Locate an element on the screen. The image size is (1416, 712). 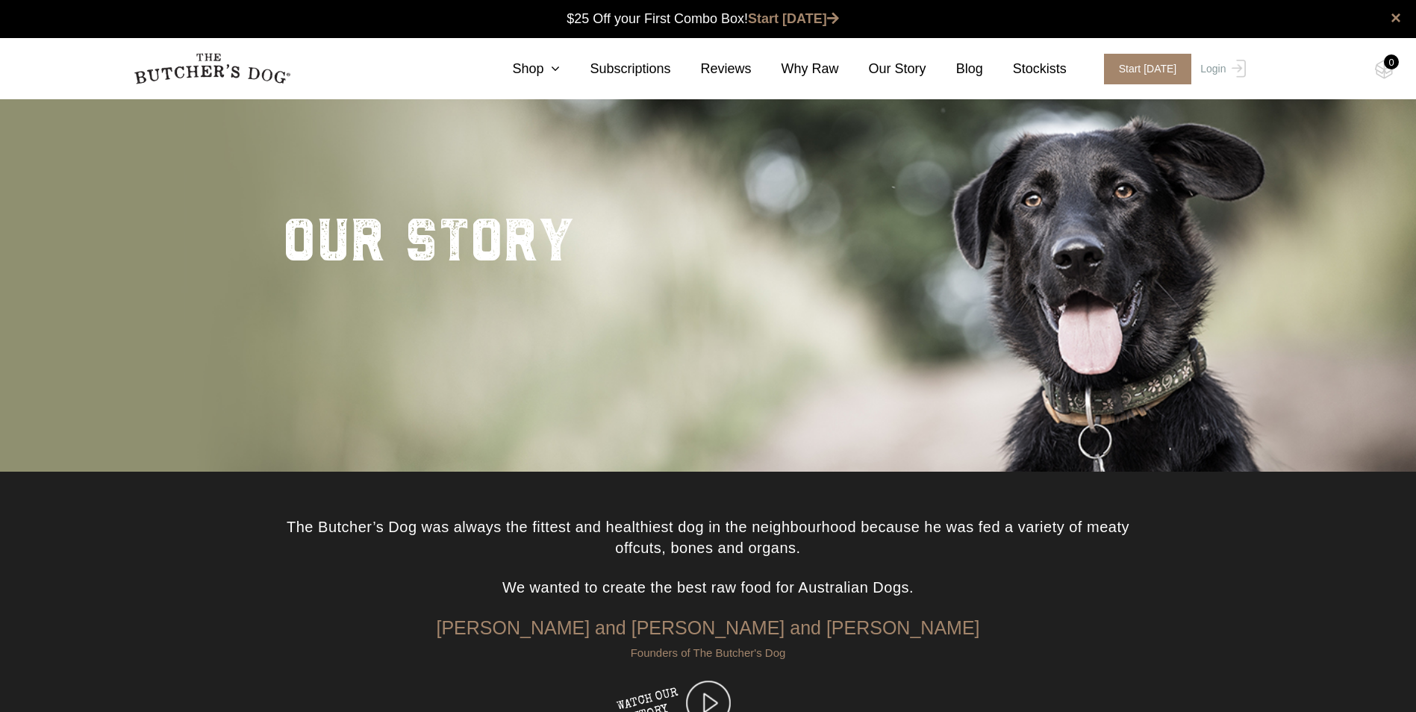
a: Why Raw is located at coordinates (795, 69).